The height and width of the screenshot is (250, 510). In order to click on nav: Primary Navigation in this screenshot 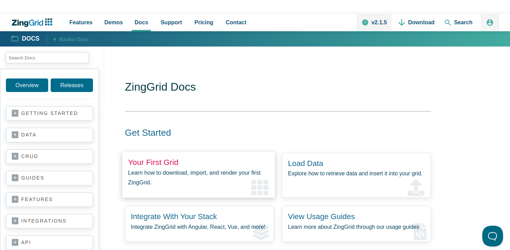, I will do `click(158, 23)`.